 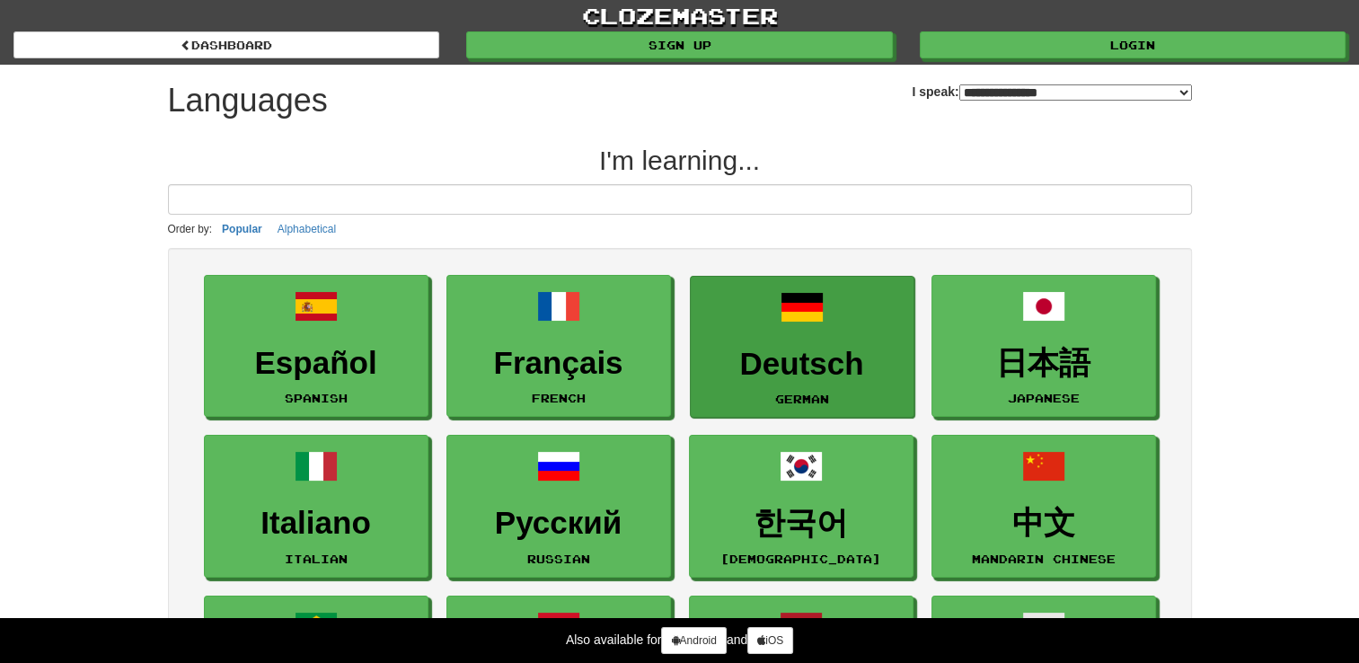 I want to click on h1: Languages, so click(x=248, y=101).